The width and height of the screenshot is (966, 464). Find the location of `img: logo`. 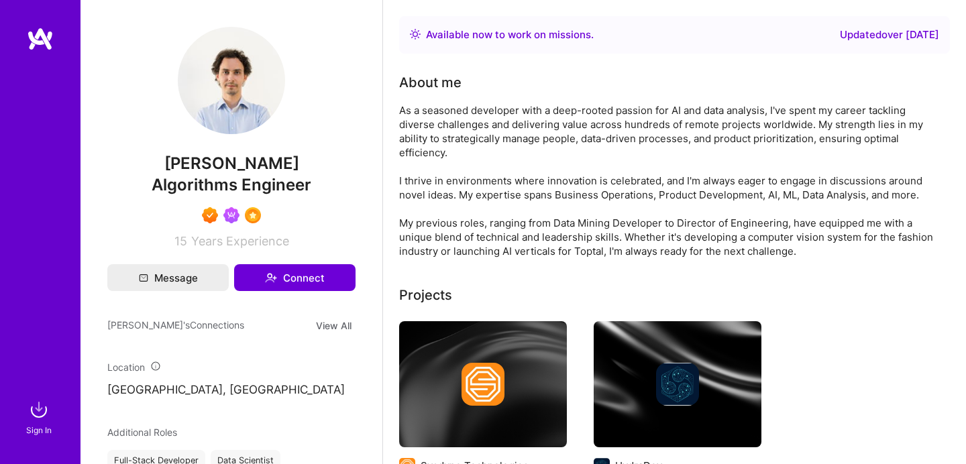

img: logo is located at coordinates (40, 39).